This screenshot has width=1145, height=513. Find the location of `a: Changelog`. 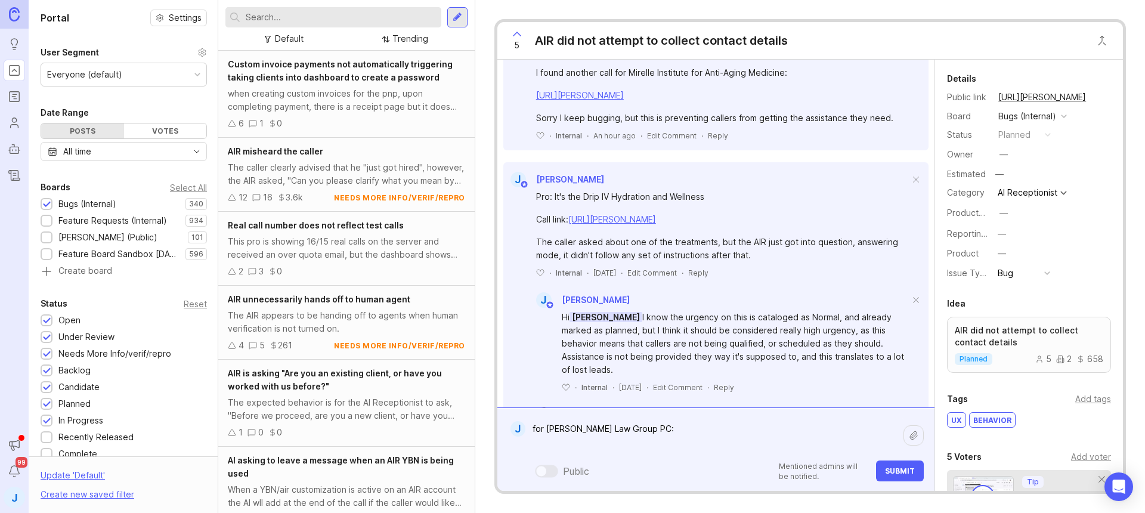

a: Changelog is located at coordinates (14, 175).